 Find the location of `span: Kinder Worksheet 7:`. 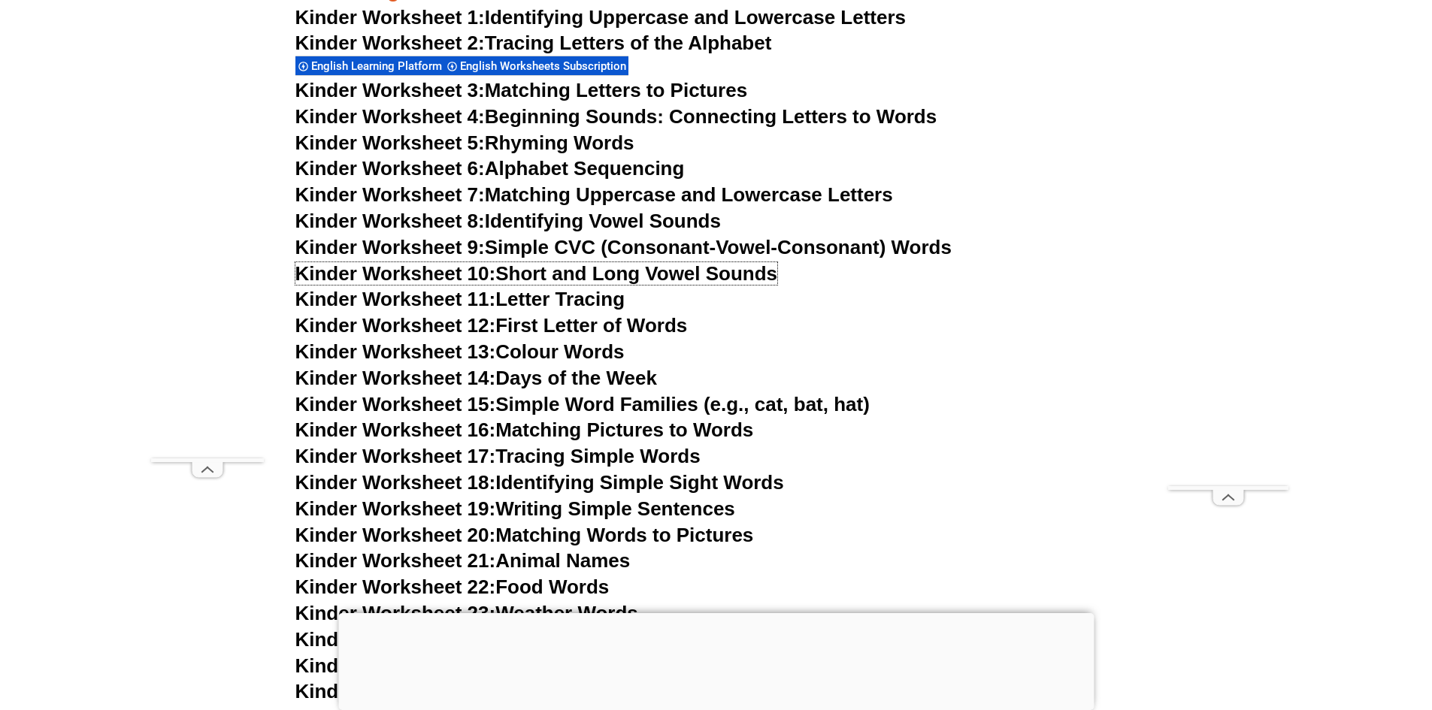

span: Kinder Worksheet 7: is located at coordinates (390, 195).